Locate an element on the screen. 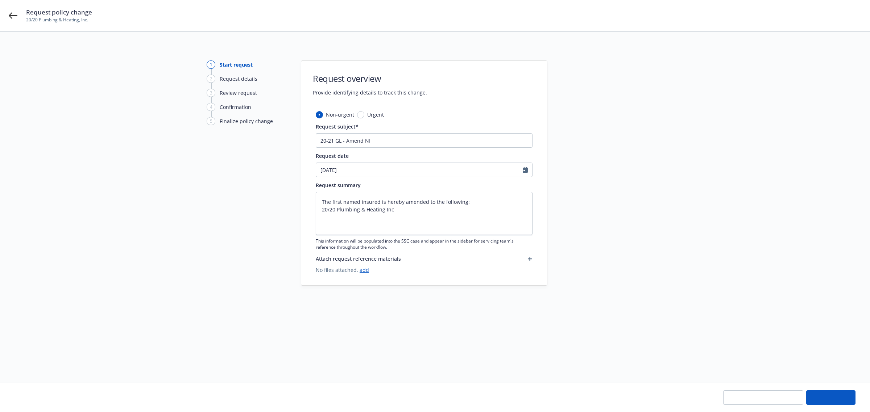 Image resolution: width=870 pixels, height=412 pixels. div: Start request is located at coordinates (236, 64).